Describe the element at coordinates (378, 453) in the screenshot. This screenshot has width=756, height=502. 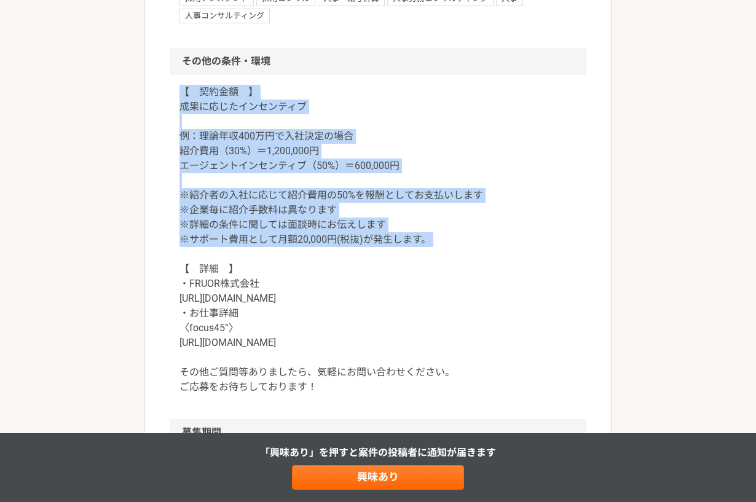
I see `p: 「興味あり」を押すと 案件の投稿者に通知が届きます` at that location.